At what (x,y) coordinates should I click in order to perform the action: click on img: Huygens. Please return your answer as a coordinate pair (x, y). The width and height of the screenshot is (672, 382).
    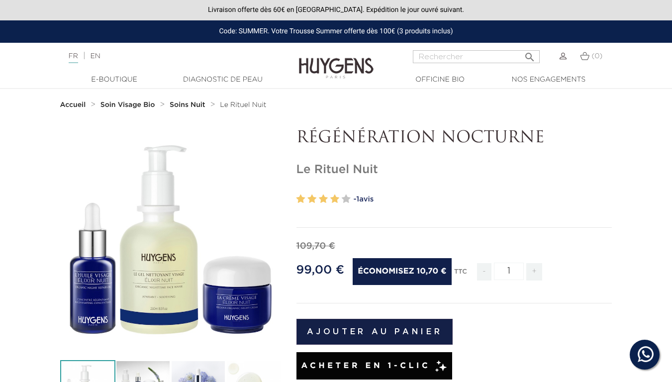
    Looking at the image, I should click on (336, 61).